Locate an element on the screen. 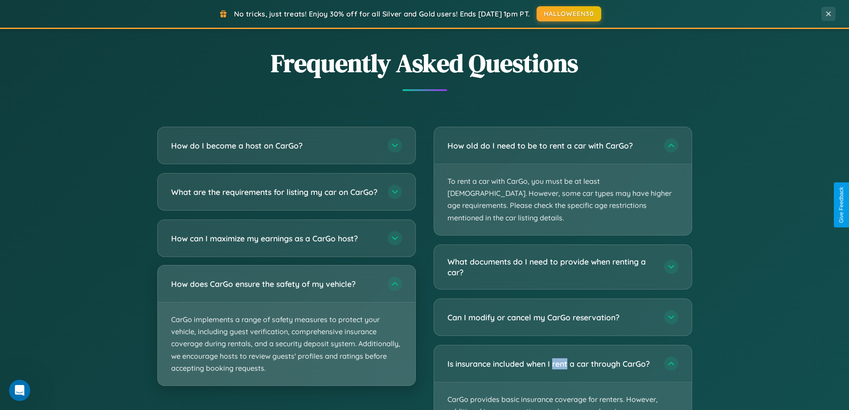  h3: How do I become a host on CarGo? is located at coordinates (275, 145).